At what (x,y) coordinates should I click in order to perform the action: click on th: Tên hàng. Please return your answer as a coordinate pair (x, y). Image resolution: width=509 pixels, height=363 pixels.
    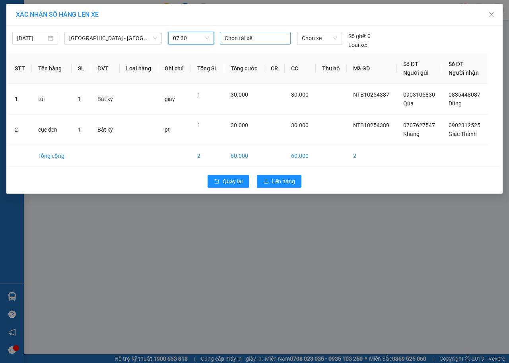
    Looking at the image, I should click on (52, 68).